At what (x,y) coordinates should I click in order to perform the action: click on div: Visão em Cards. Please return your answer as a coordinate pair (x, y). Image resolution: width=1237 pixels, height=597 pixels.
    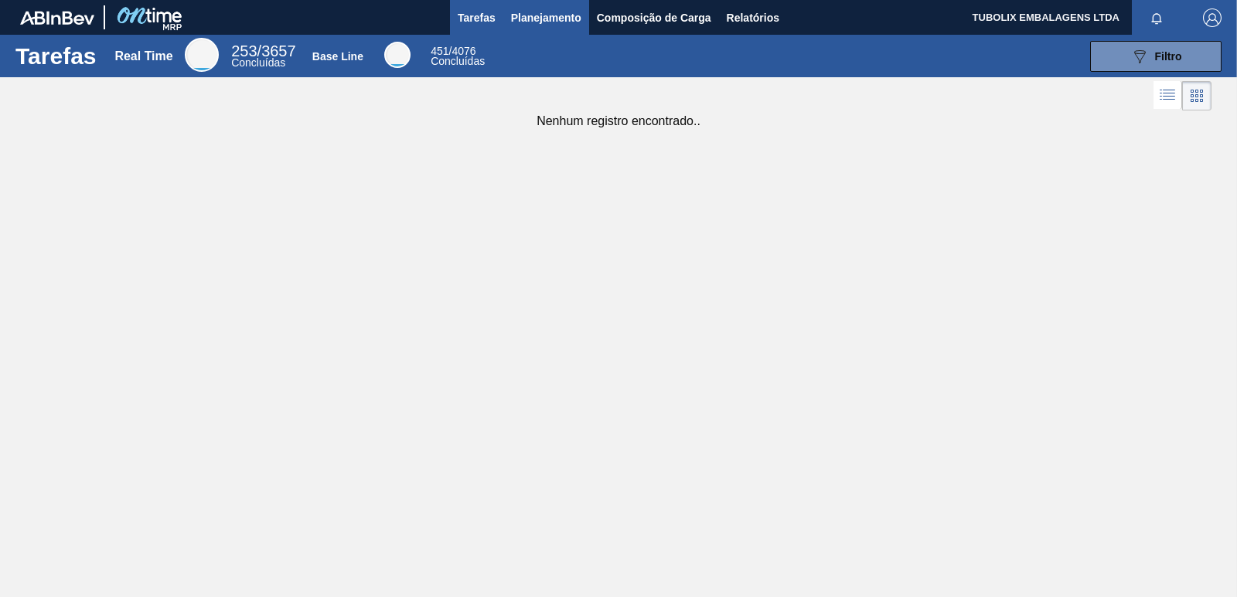
    Looking at the image, I should click on (1196, 96).